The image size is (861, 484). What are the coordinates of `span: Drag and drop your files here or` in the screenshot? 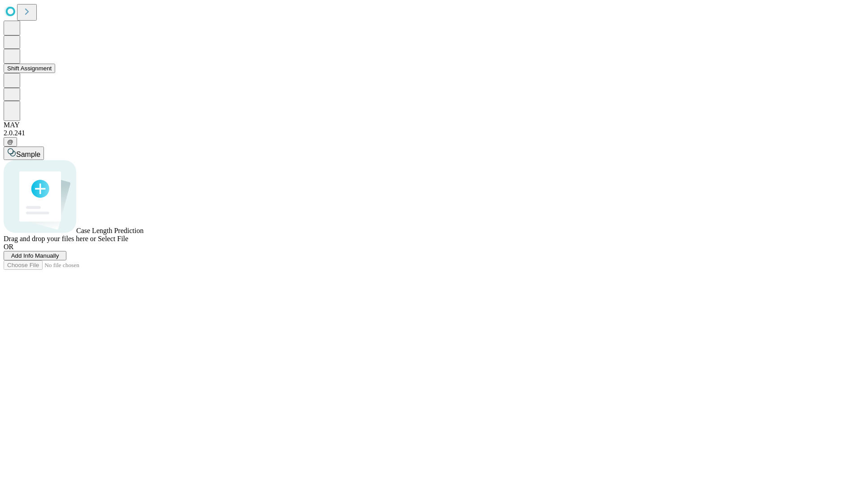 It's located at (50, 239).